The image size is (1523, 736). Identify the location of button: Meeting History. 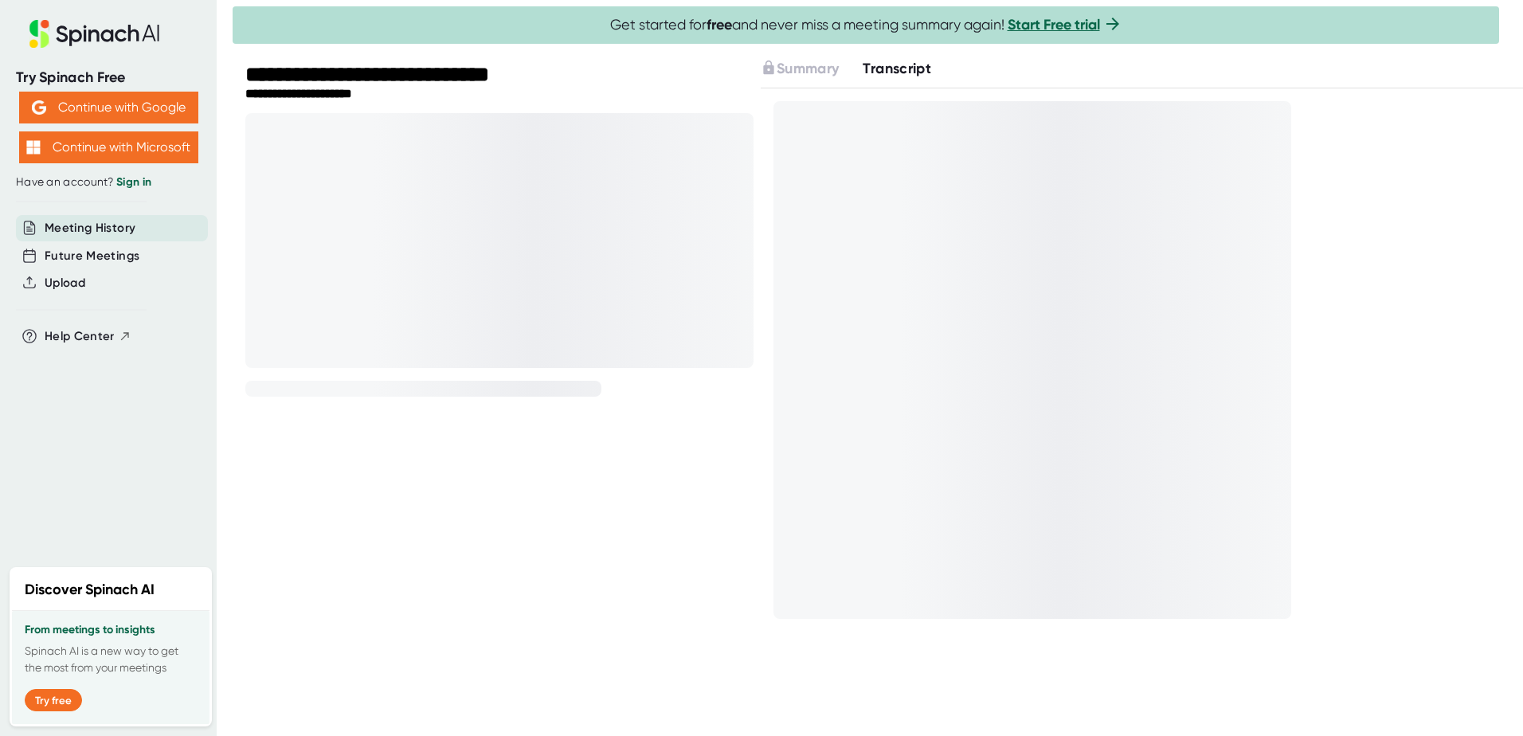
(90, 228).